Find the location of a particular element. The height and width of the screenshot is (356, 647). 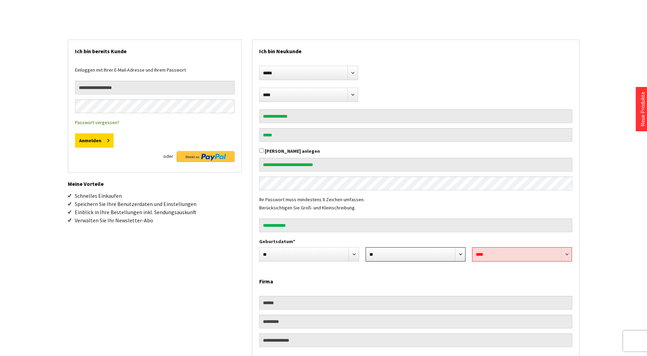

label: Geburtsdatum* is located at coordinates (416, 241).